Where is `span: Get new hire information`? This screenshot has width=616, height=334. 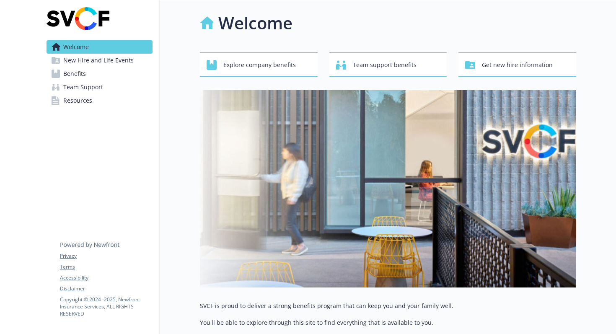
span: Get new hire information is located at coordinates (517, 65).